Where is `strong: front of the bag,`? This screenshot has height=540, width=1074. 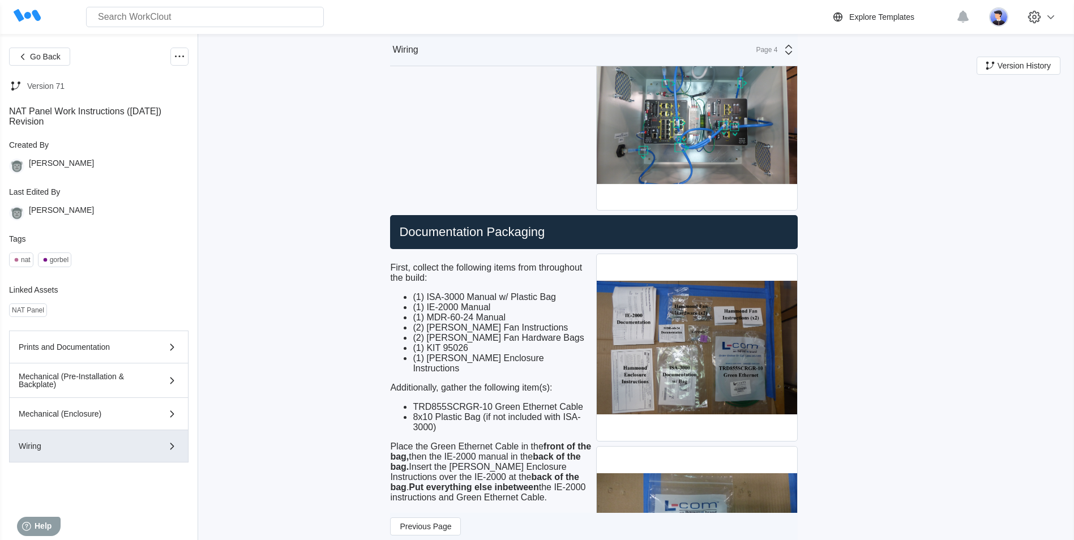 strong: front of the bag, is located at coordinates (490, 451).